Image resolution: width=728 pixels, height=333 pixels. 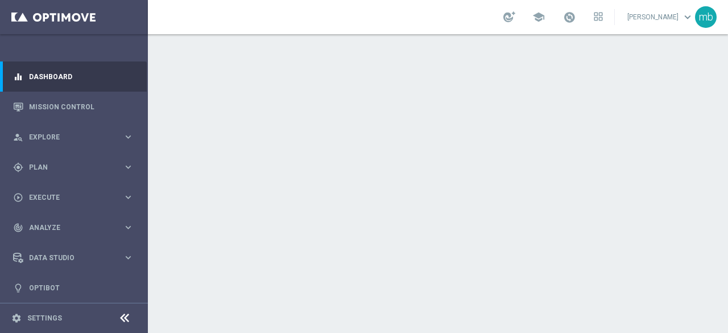 What do you see at coordinates (18, 167) in the screenshot?
I see `i: gps_fixed` at bounding box center [18, 167].